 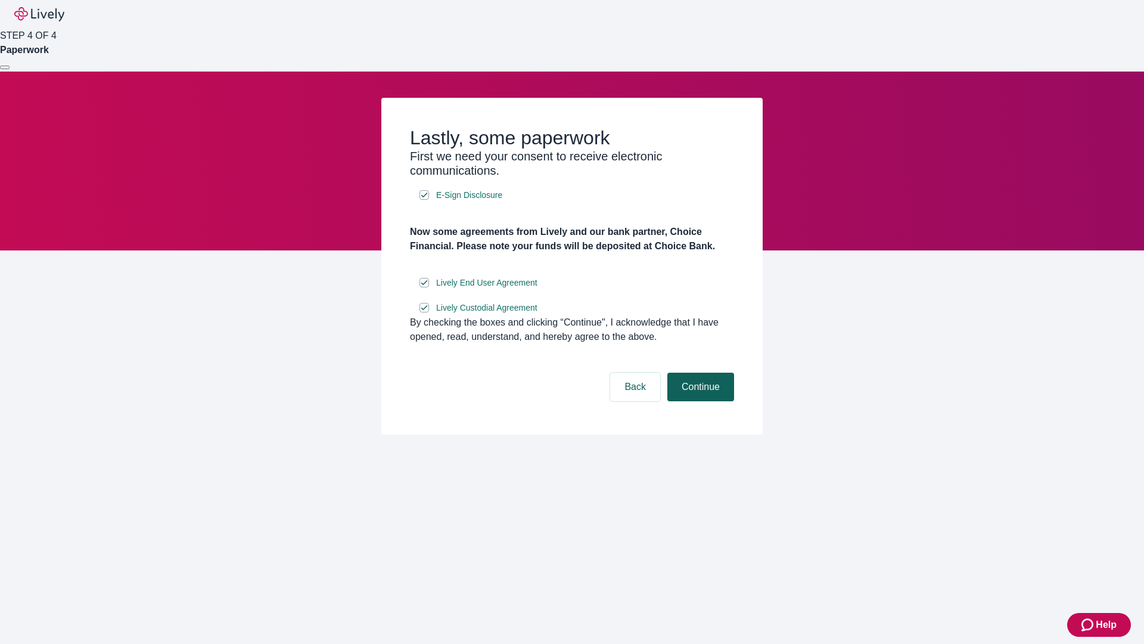 I want to click on span: Lively Custodial Agreement, so click(x=487, y=307).